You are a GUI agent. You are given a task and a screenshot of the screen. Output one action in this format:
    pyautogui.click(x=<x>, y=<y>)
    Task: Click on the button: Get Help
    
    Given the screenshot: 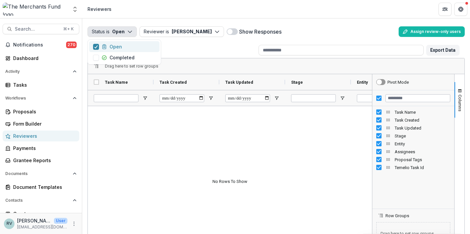 What is the action you would take?
    pyautogui.click(x=461, y=9)
    